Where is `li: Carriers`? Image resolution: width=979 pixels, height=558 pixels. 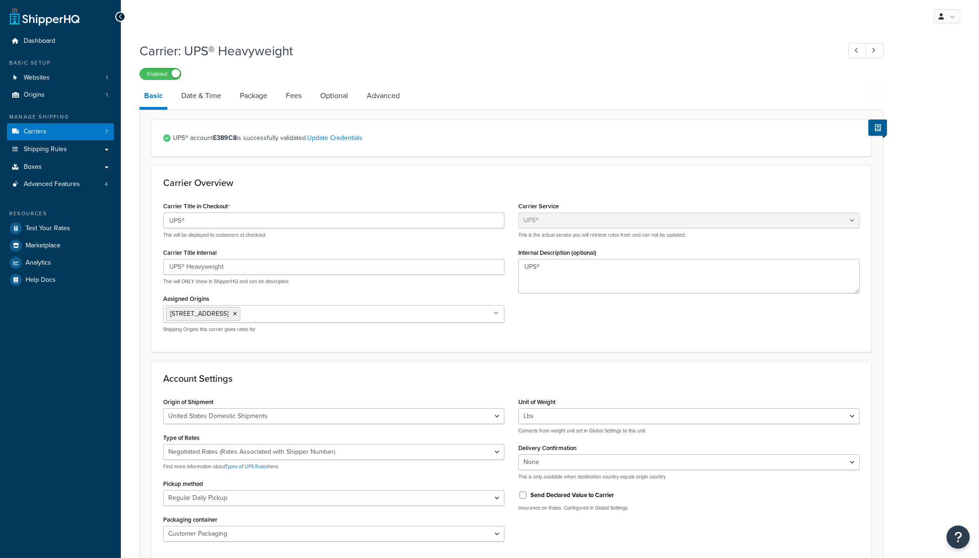
li: Carriers is located at coordinates (60, 132).